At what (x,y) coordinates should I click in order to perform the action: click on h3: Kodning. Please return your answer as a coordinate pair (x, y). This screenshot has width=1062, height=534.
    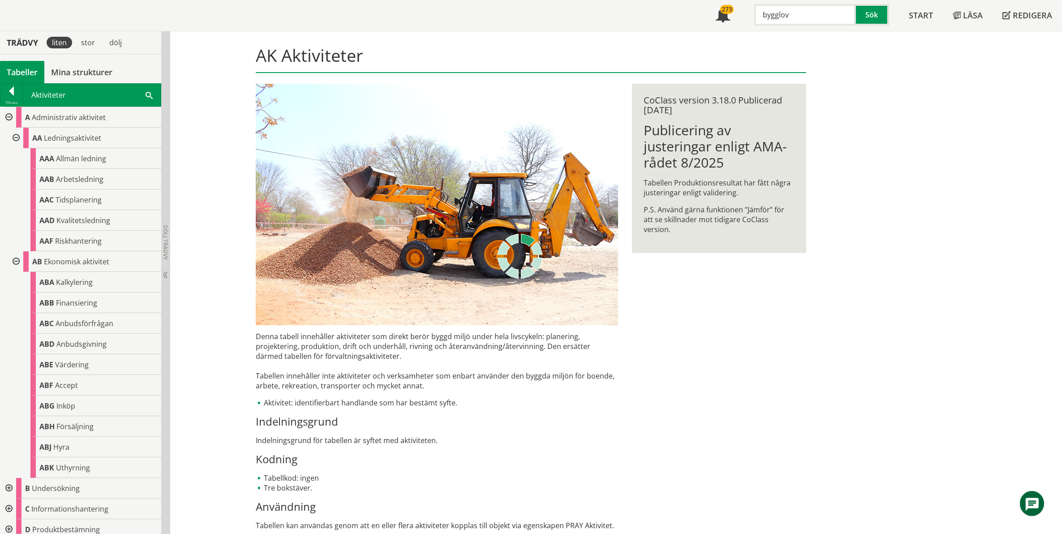
    Looking at the image, I should click on (437, 459).